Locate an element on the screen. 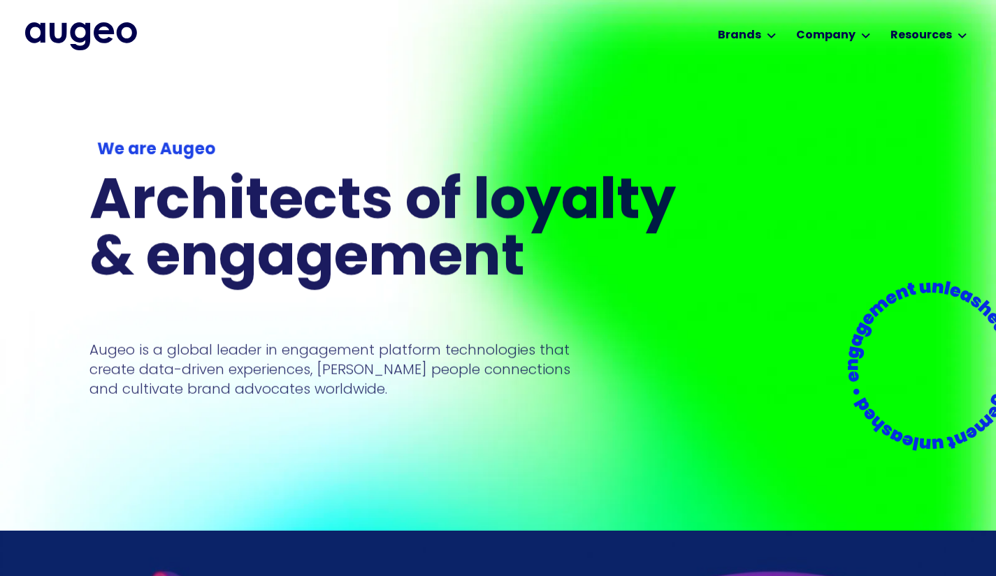  h1: Architects of loyalty & engagement is located at coordinates (391, 232).